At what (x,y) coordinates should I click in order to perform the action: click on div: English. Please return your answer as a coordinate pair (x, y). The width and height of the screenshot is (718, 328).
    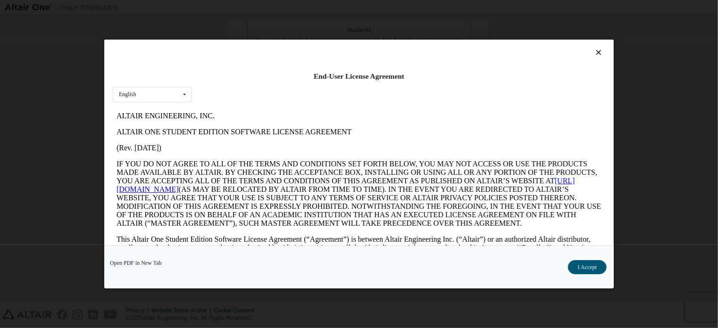
    Looking at the image, I should click on (127, 94).